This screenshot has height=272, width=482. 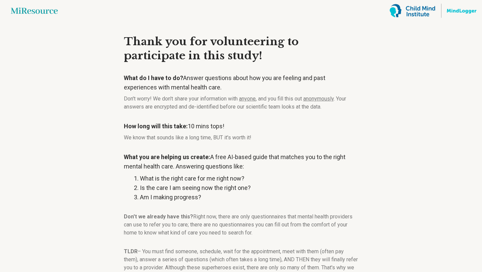 I want to click on p: We know that sounds like a long time, BUT it's worth it!, so click(x=241, y=138).